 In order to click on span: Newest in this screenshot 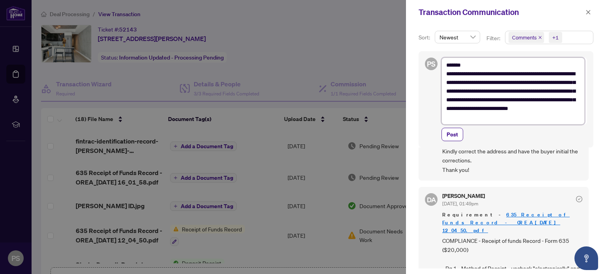, I will do `click(457, 37)`.